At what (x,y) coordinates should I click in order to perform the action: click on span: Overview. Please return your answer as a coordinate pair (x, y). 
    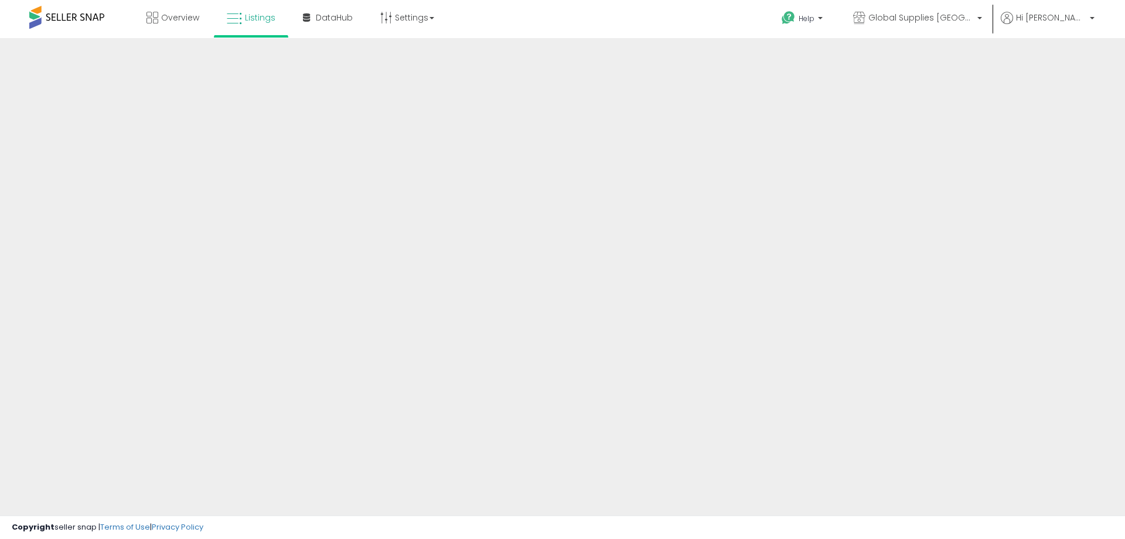
    Looking at the image, I should click on (180, 18).